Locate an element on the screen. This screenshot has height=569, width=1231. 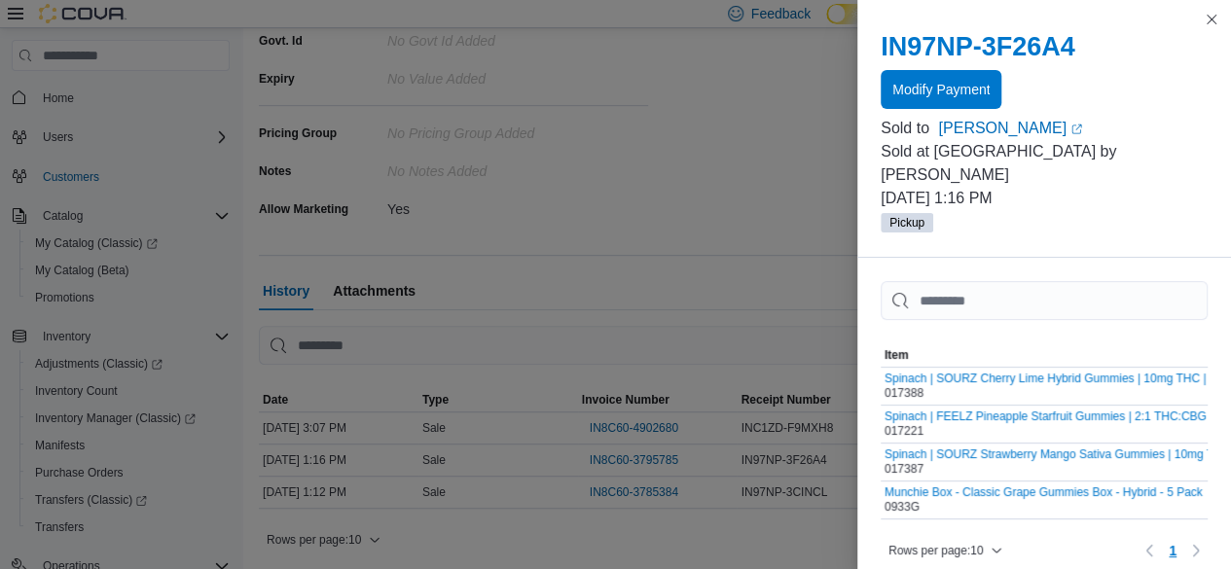
h2: IN97NP-3F26A4 is located at coordinates (1044, 47).